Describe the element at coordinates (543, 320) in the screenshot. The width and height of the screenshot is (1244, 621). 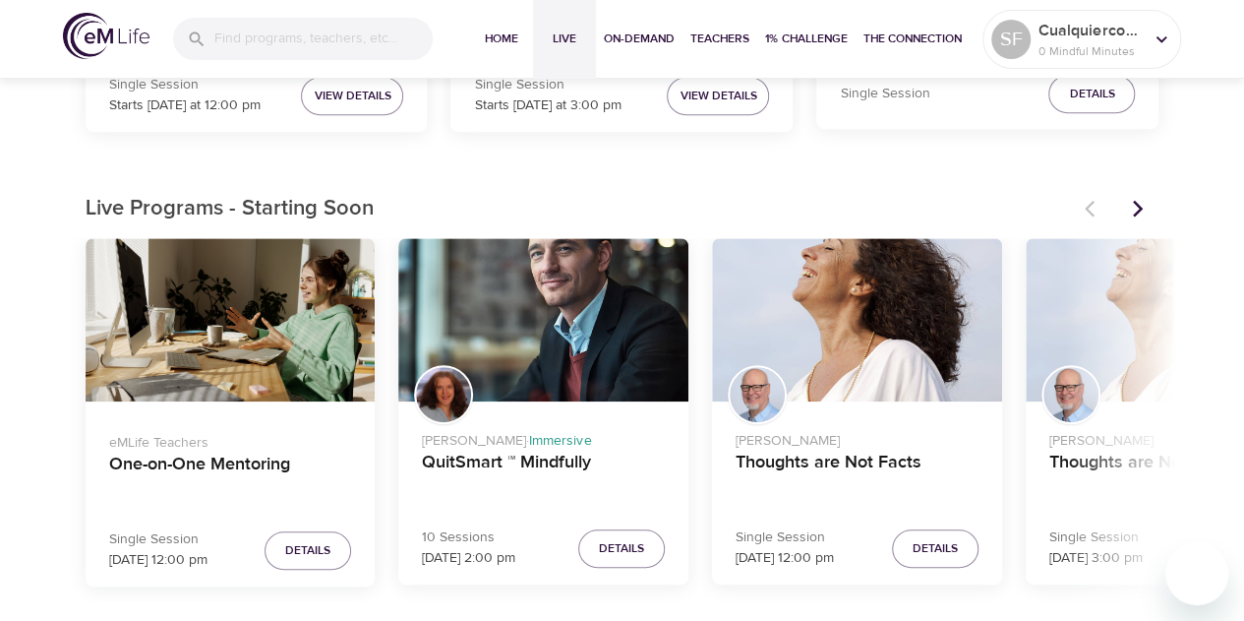
I see `button: QuitSmart ™ Mindfully` at that location.